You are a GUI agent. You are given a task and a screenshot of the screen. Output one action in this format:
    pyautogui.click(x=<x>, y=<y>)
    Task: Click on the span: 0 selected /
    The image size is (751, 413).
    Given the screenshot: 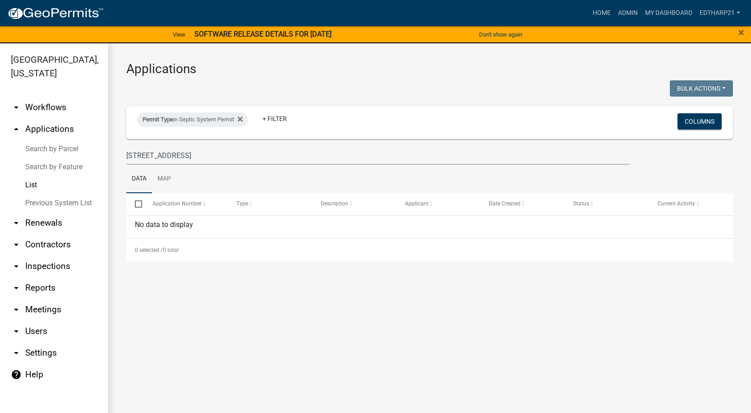 What is the action you would take?
    pyautogui.click(x=149, y=250)
    